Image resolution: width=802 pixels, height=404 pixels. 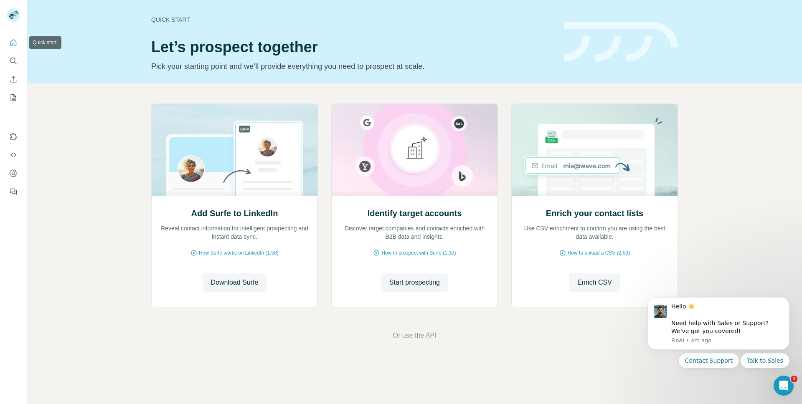 I want to click on span: Start prospecting, so click(x=414, y=283).